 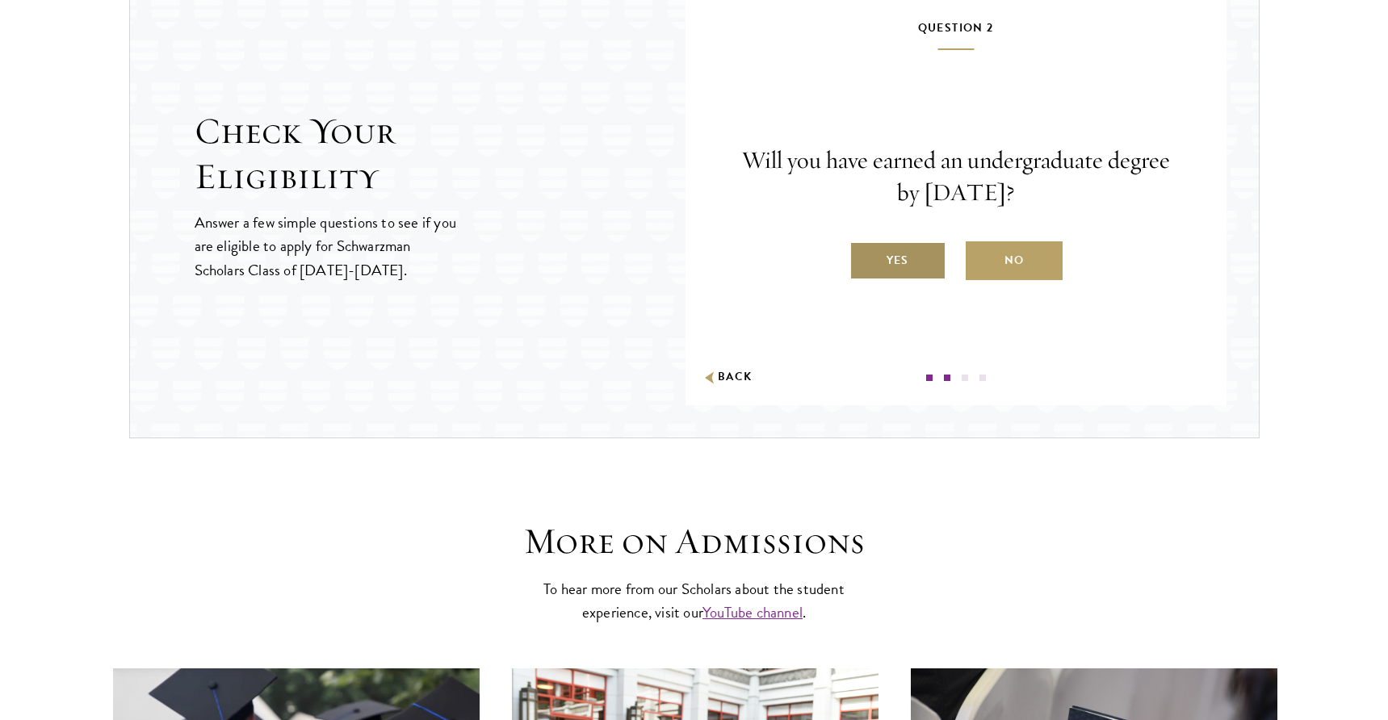 What do you see at coordinates (440, 154) in the screenshot?
I see `h2: Check Your Eligibility` at bounding box center [440, 154].